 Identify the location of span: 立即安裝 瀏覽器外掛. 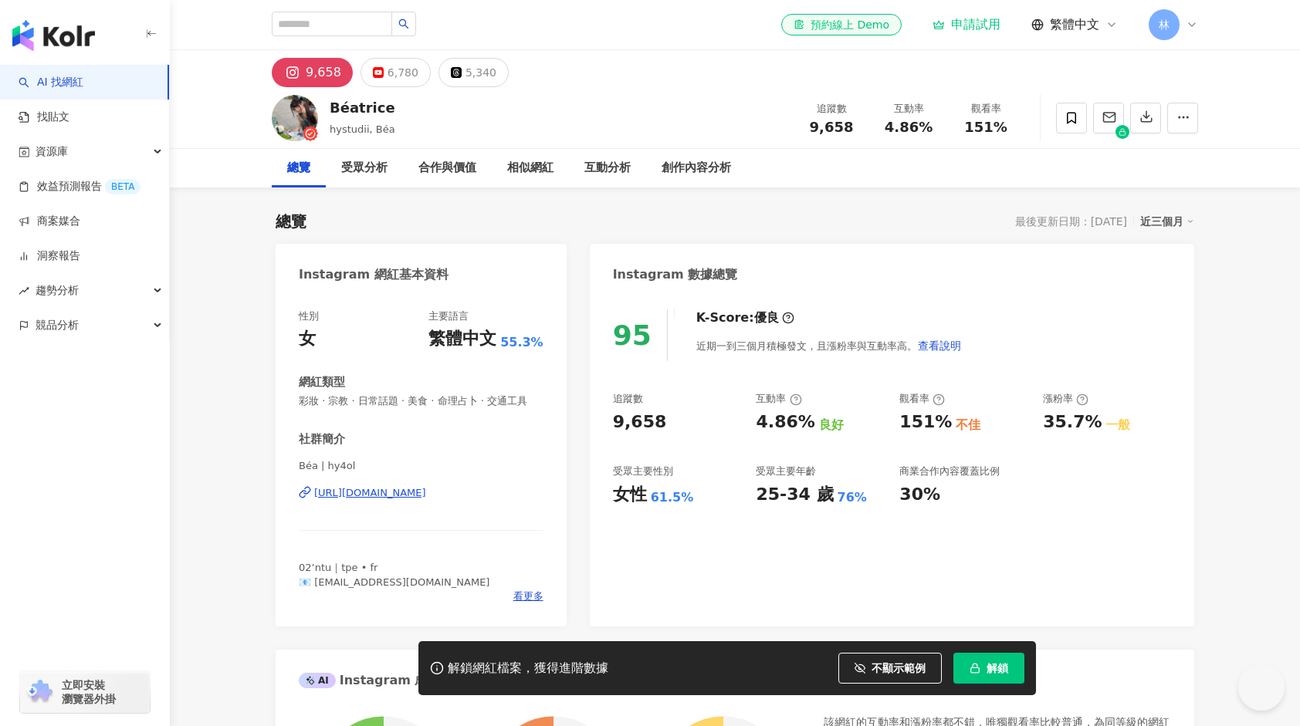
(89, 692).